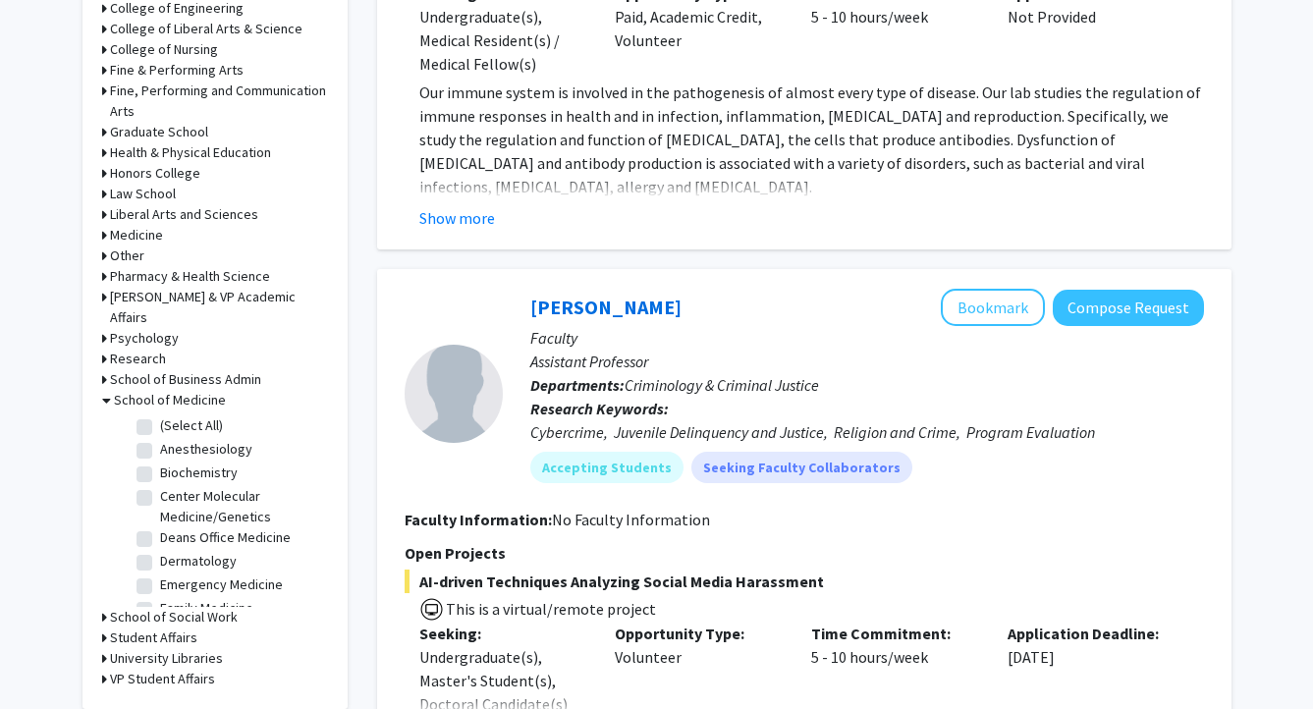  I want to click on span: AI-driven Techniques Analyzing Social Media Harassment, so click(804, 581).